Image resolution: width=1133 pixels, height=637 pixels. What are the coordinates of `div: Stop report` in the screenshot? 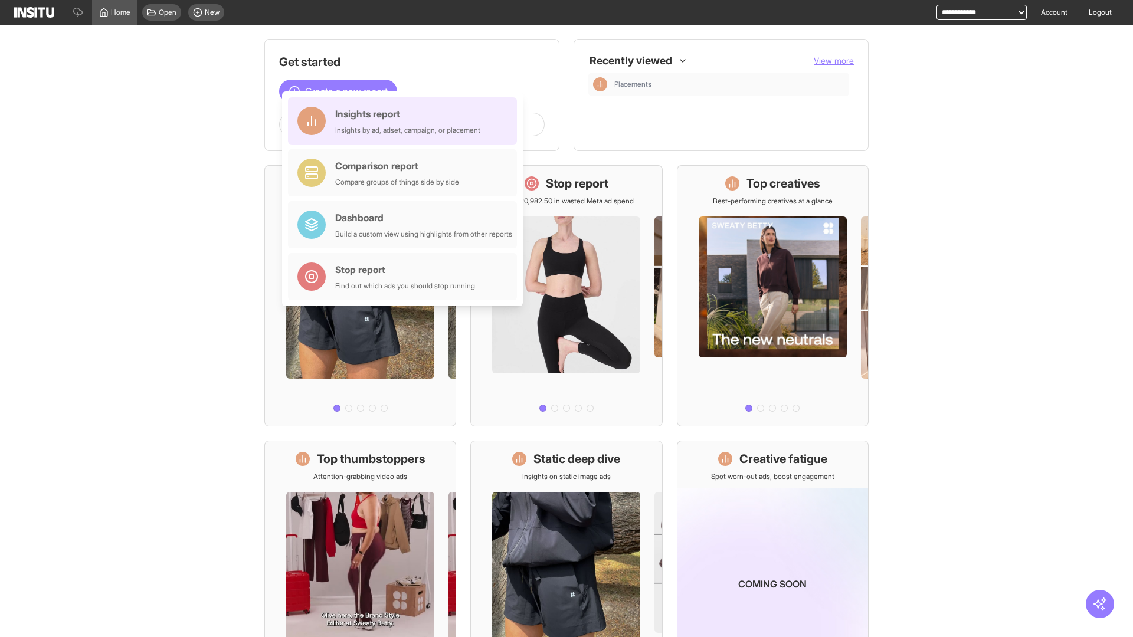 It's located at (405, 270).